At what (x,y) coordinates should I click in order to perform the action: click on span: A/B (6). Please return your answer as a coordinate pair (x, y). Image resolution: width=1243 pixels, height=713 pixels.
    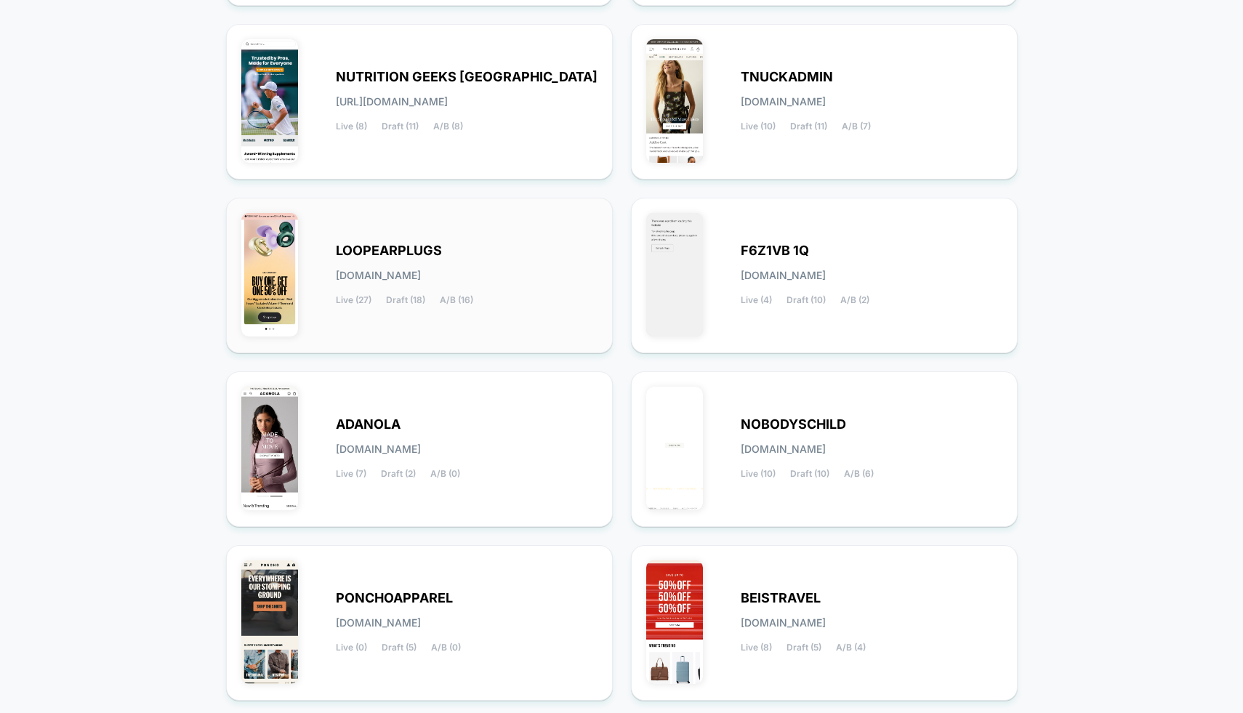
    Looking at the image, I should click on (858, 474).